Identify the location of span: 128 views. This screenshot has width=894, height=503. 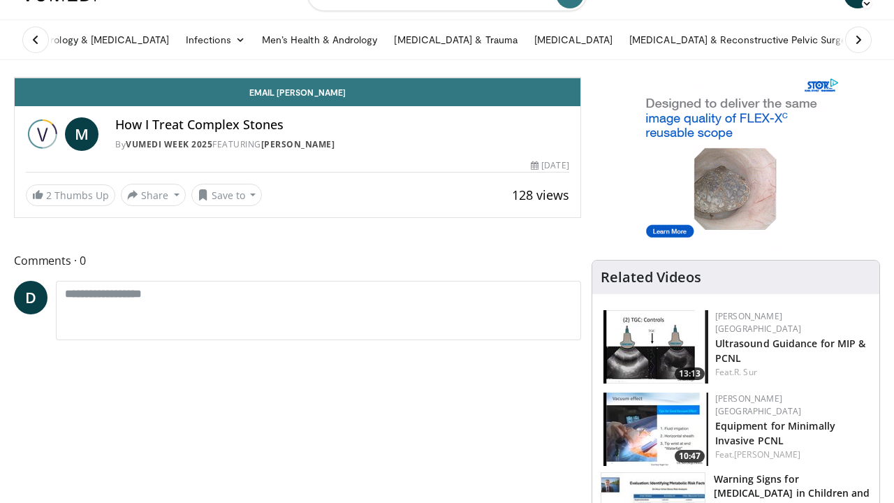
(540, 195).